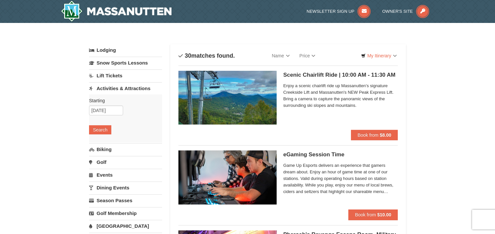 Image resolution: width=495 pixels, height=234 pixels. What do you see at coordinates (385, 135) in the screenshot?
I see `strong: $8.00` at bounding box center [385, 135].